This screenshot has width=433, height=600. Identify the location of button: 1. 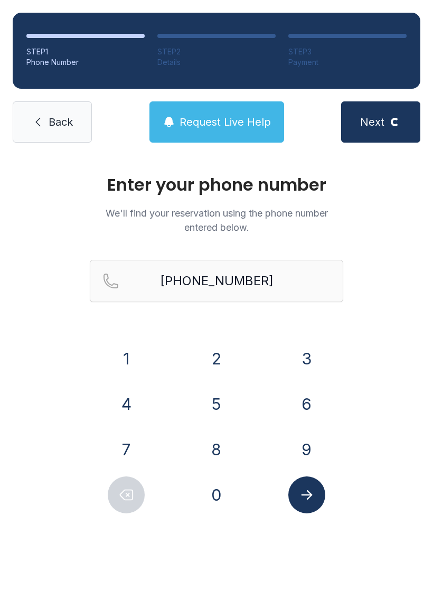
(126, 359).